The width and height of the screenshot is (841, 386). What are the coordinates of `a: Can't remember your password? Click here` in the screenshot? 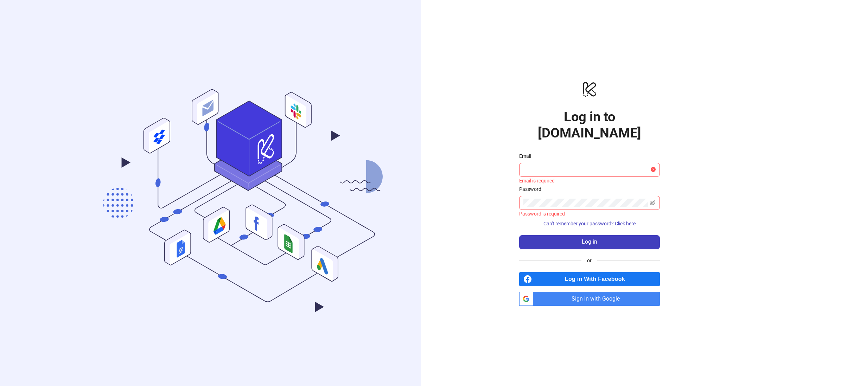 It's located at (589, 224).